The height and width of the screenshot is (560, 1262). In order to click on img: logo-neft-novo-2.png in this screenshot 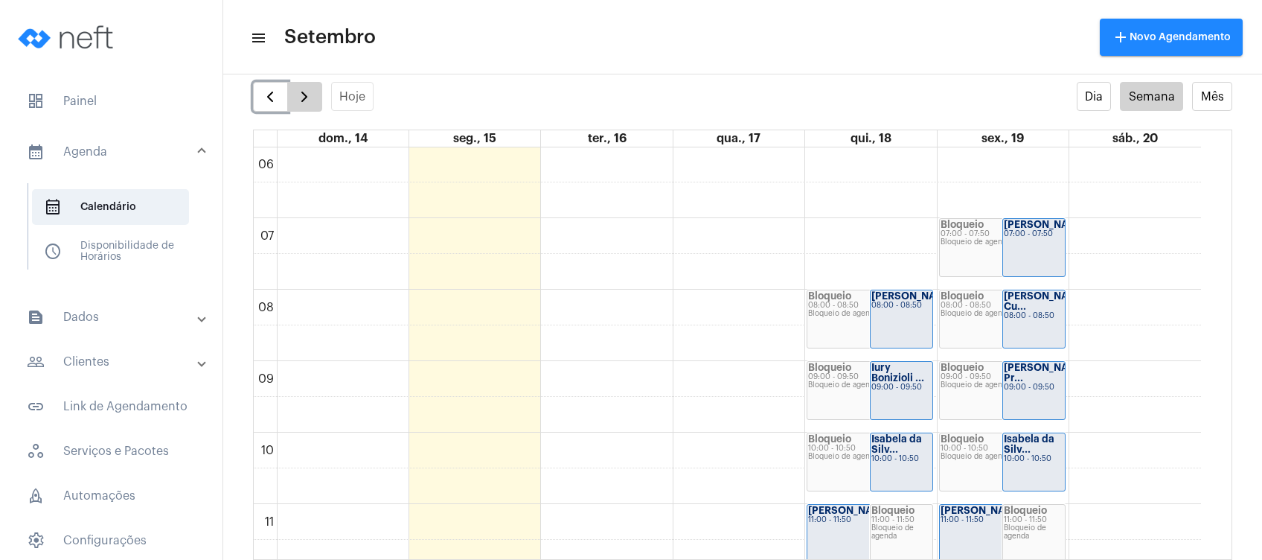, I will do `click(68, 37)`.